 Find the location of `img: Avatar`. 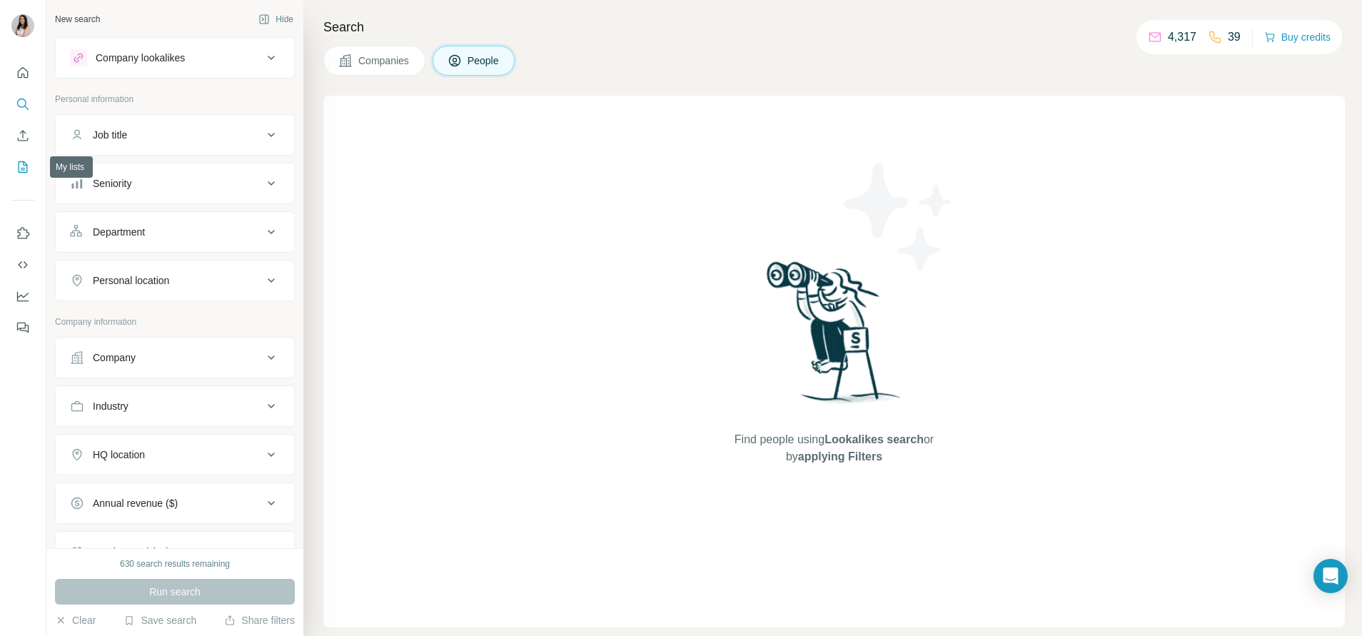

img: Avatar is located at coordinates (23, 26).